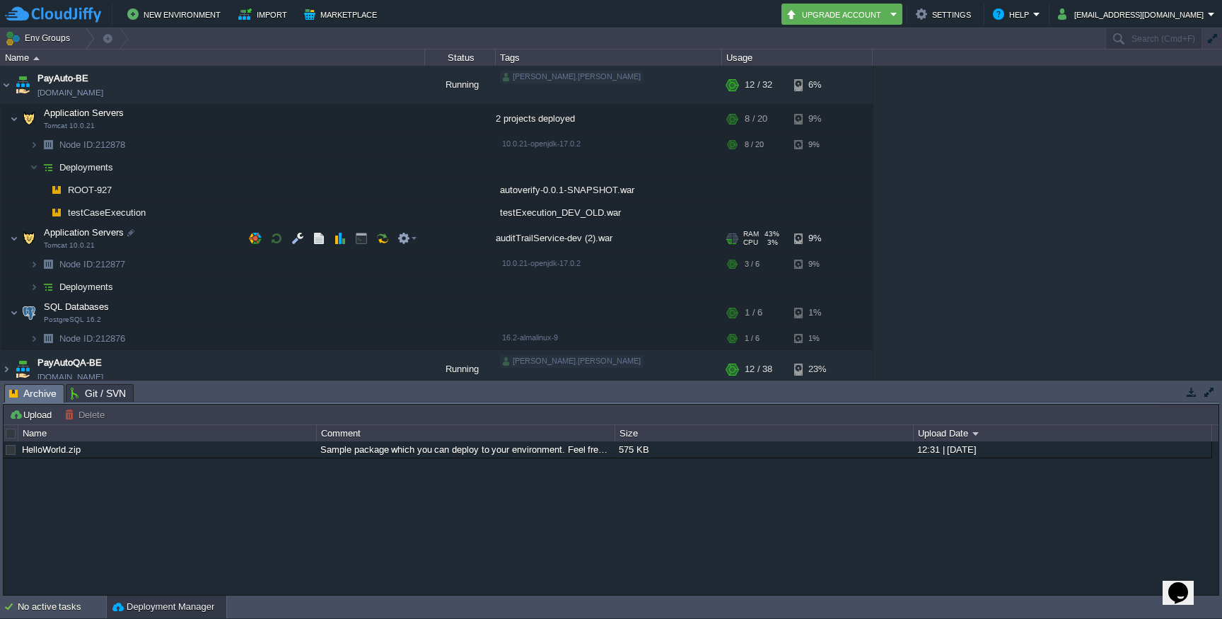  I want to click on a: Node ID:212877, so click(93, 264).